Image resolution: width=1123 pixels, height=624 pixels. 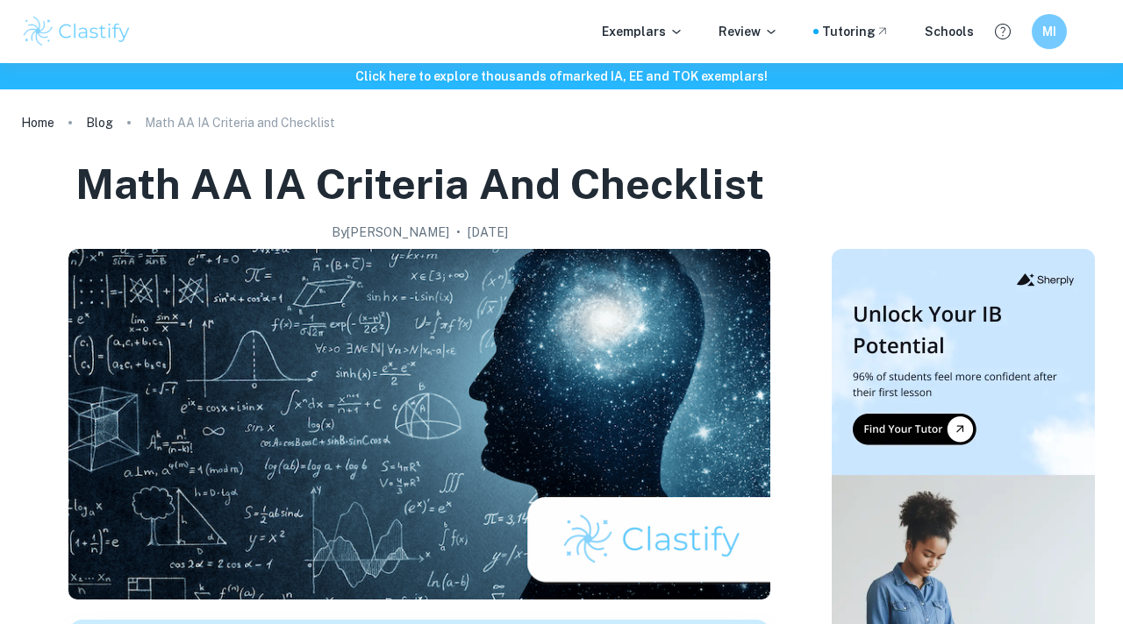 What do you see at coordinates (561, 76) in the screenshot?
I see `h6: Click here to explore thousands of marked IA, EE and TOK exemplars !` at bounding box center [561, 76].